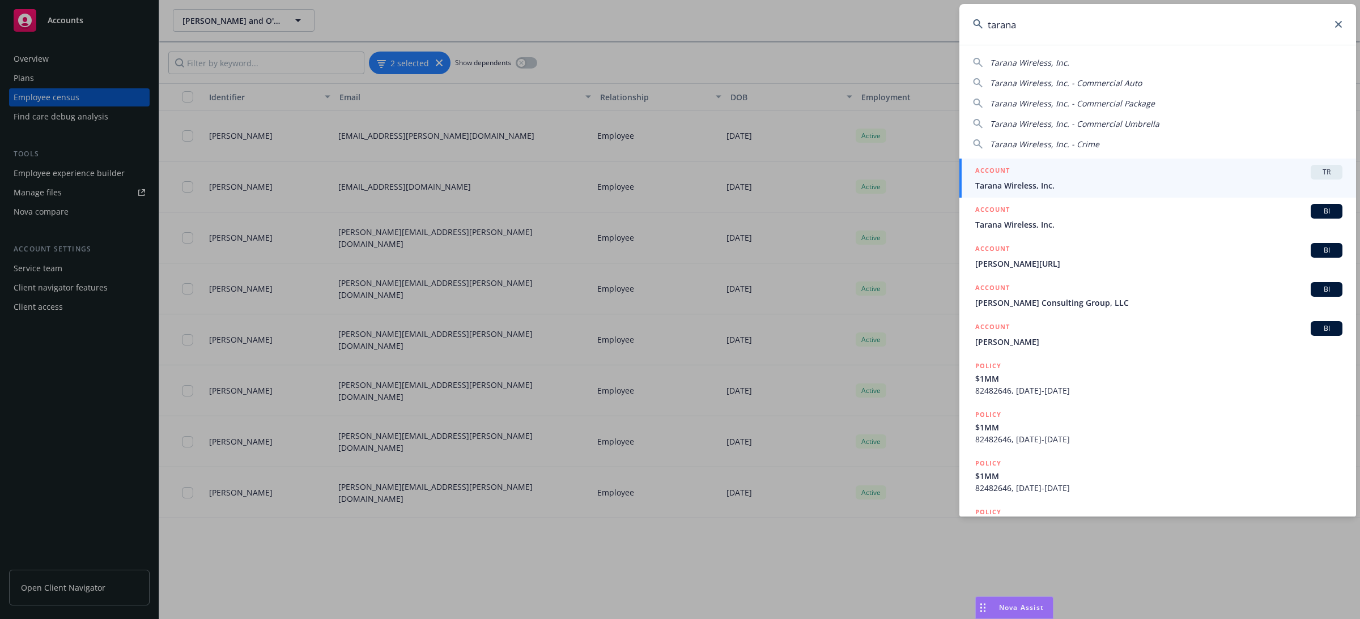  I want to click on span: Nova Assist, so click(1021, 608).